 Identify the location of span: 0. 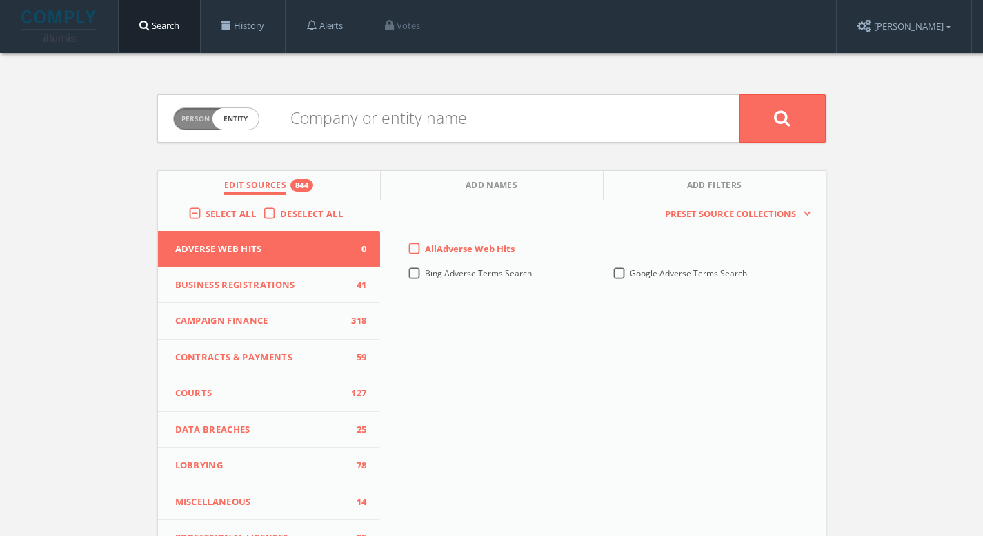
(356, 250).